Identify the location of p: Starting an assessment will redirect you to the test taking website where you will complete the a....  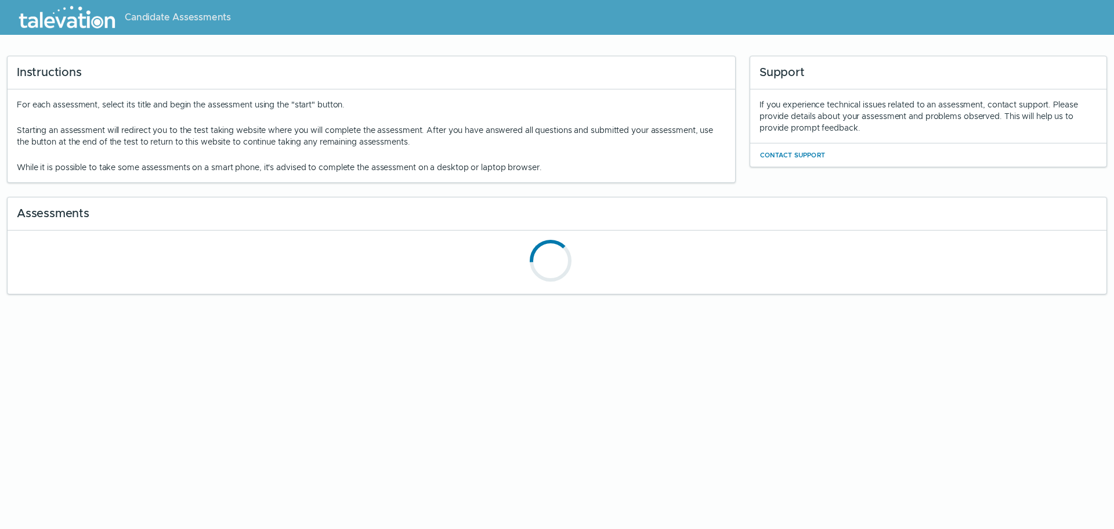
(371, 136).